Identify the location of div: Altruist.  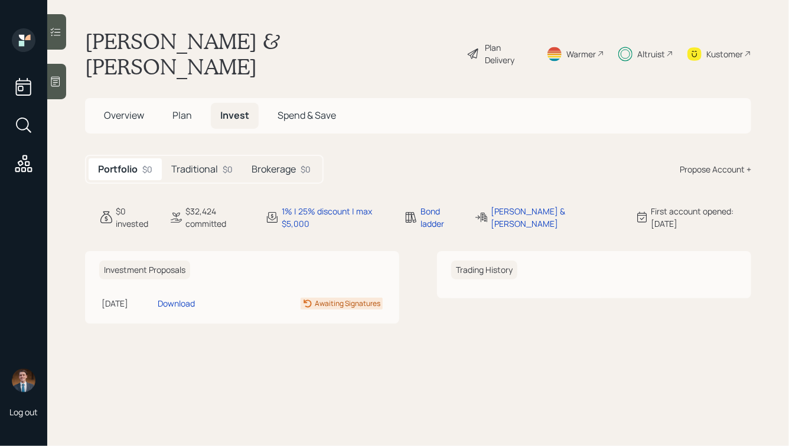
(651, 54).